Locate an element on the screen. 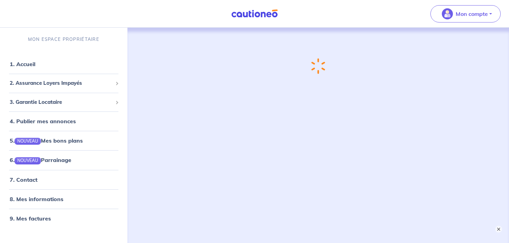 This screenshot has height=243, width=509. div: 6.NOUVEAUParrainage is located at coordinates (64, 160).